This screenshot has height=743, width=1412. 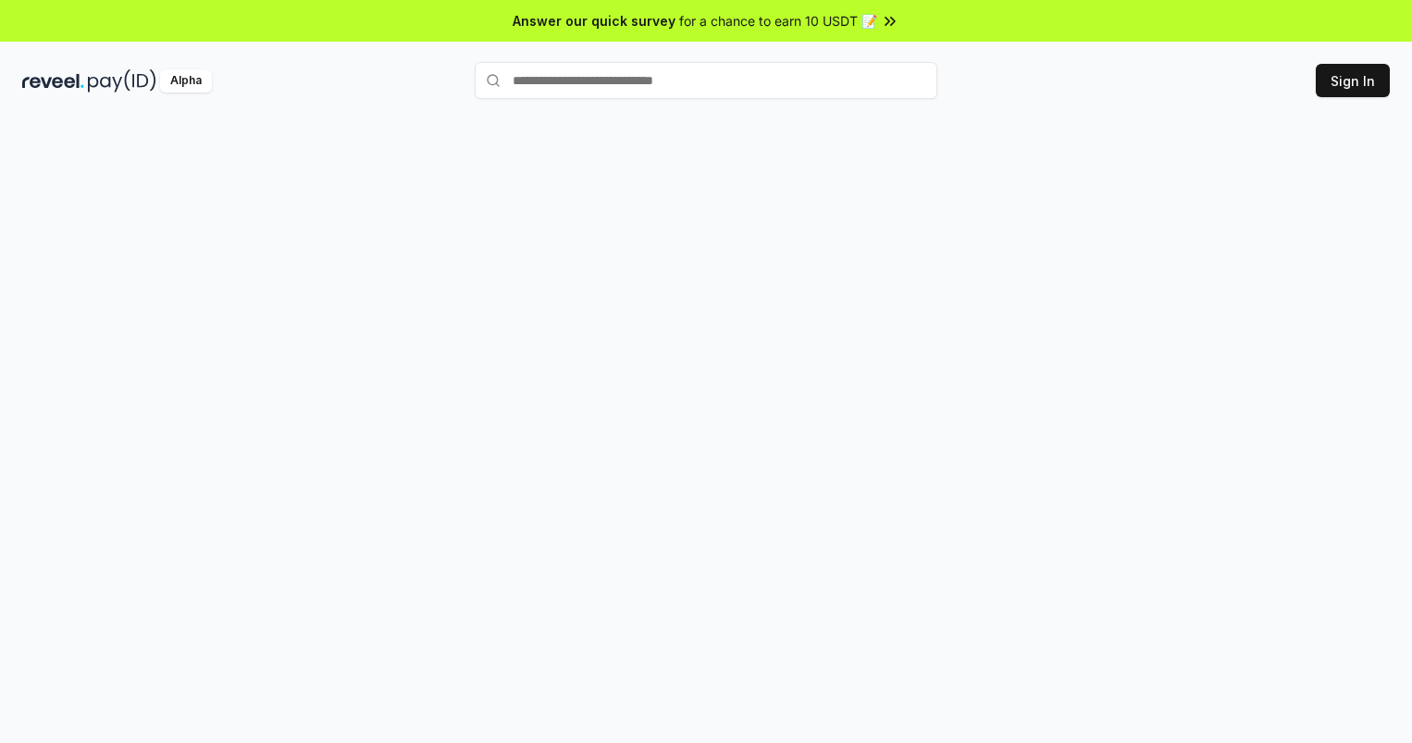 I want to click on img: reveel_dark, so click(x=53, y=80).